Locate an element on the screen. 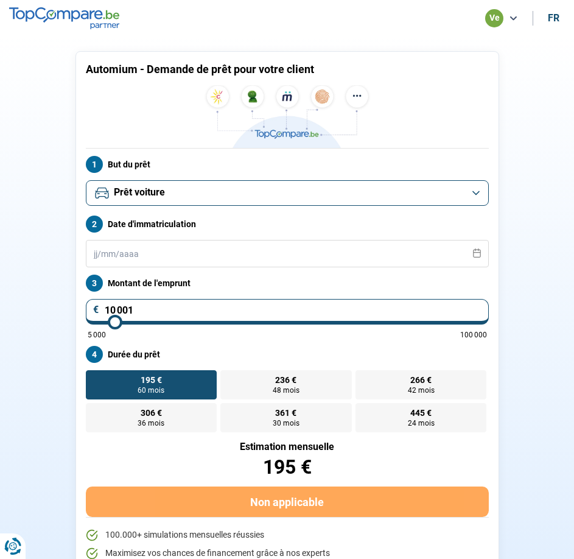 The width and height of the screenshot is (574, 559). span: 361 € is located at coordinates (286, 413).